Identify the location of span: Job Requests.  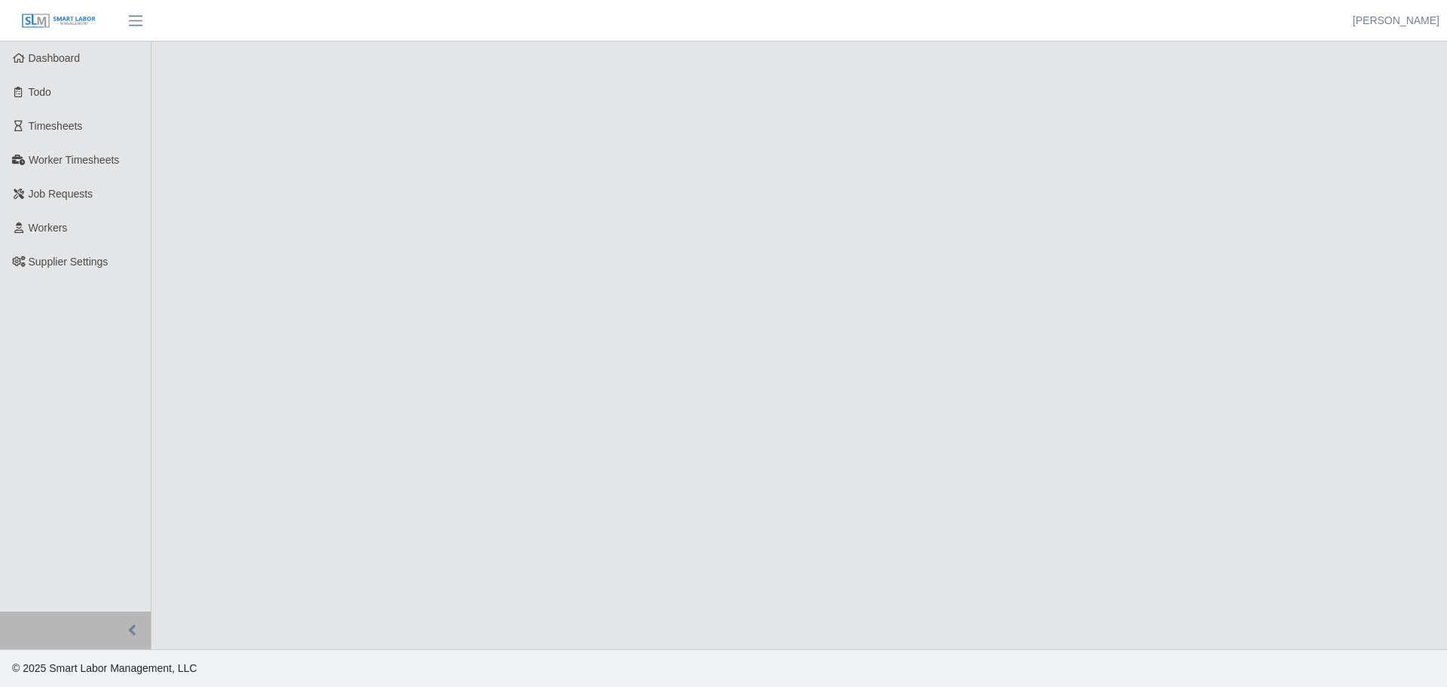
(61, 194).